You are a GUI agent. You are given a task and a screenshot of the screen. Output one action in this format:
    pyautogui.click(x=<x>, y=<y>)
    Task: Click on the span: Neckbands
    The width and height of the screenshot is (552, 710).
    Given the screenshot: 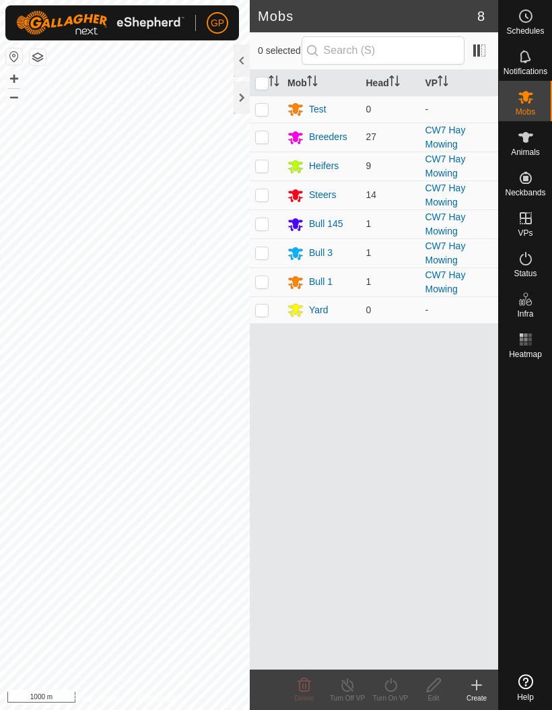 What is the action you would take?
    pyautogui.click(x=525, y=193)
    